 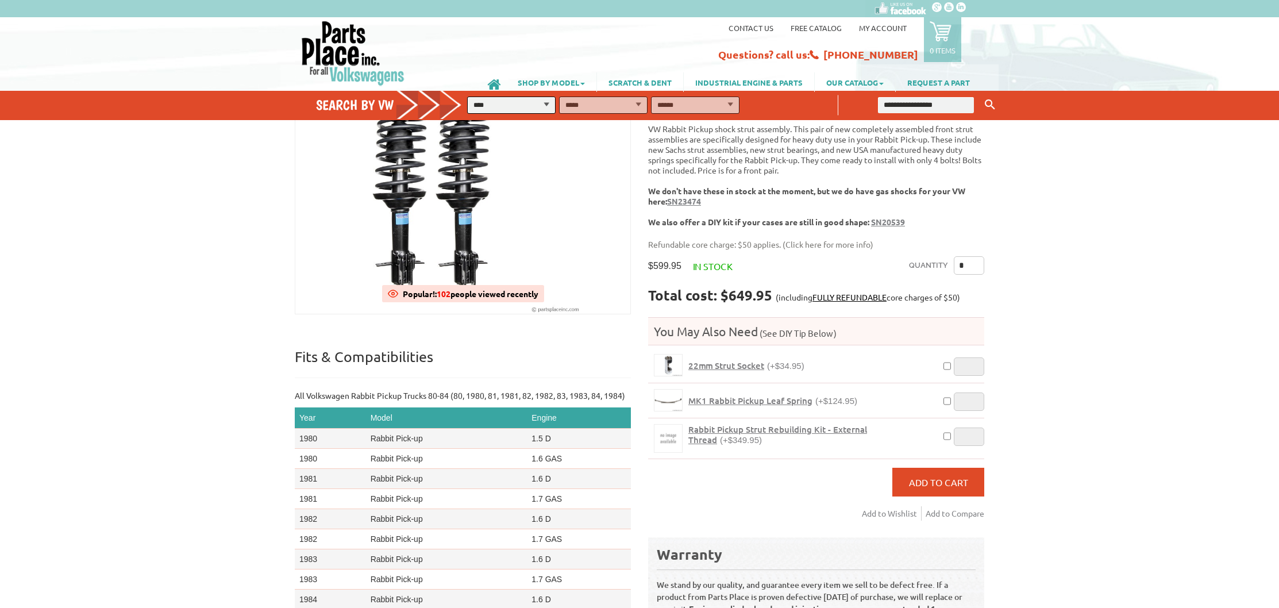 I want to click on p: VW Rabbit Pickup shock strut assembly. This pair of new completely assembled front strut assembli..., so click(x=816, y=175).